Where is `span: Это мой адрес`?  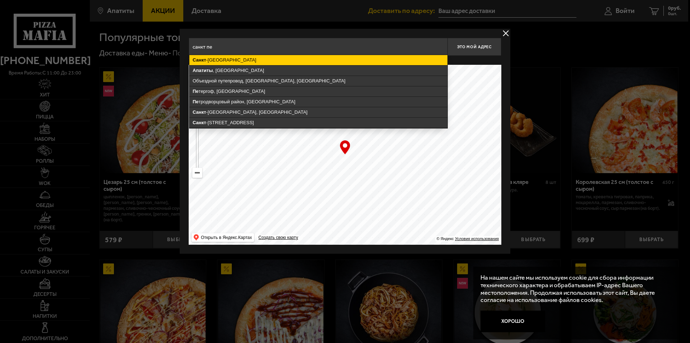 span: Это мой адрес is located at coordinates (475, 47).